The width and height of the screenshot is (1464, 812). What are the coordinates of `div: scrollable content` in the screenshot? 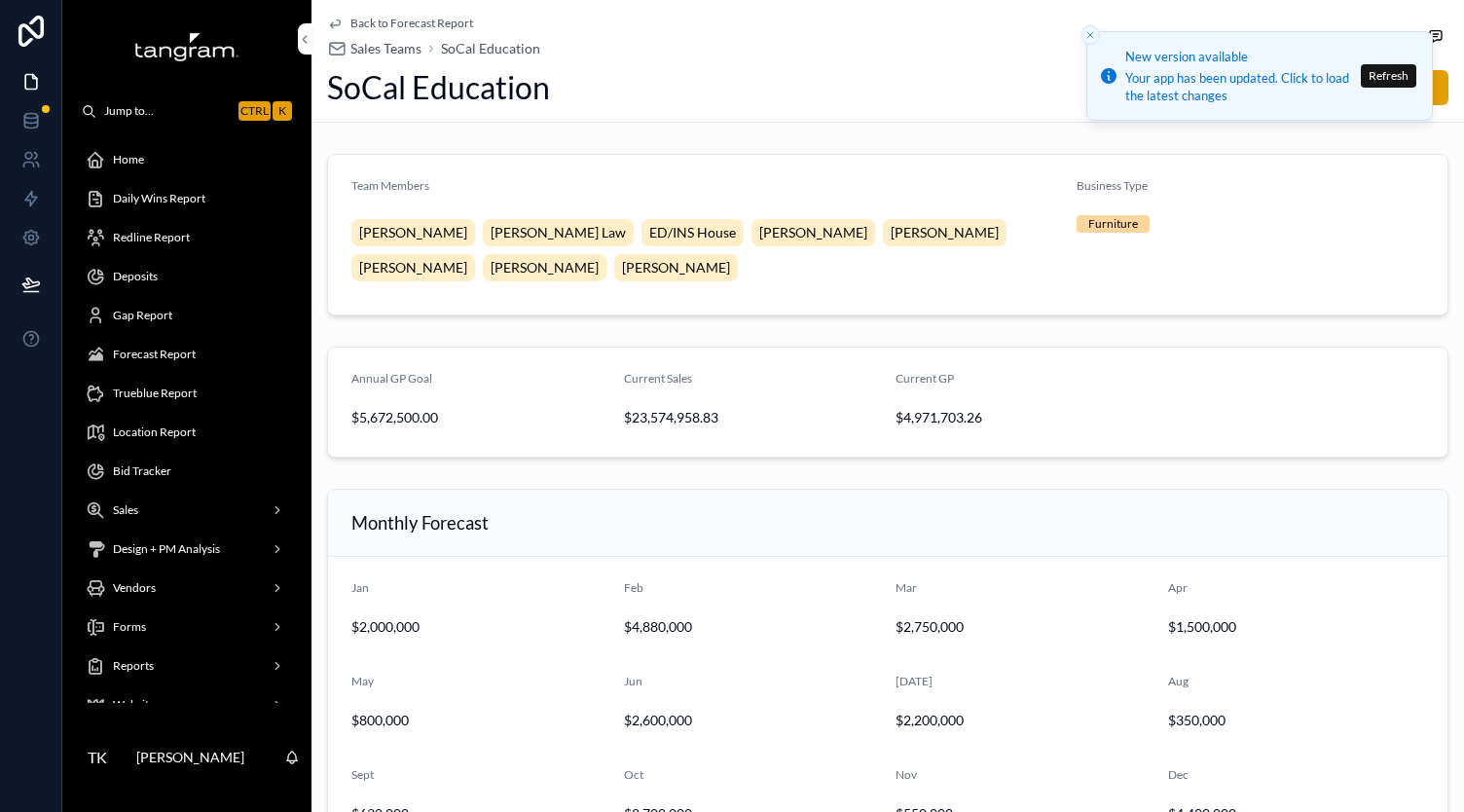 It's located at (187, 416).